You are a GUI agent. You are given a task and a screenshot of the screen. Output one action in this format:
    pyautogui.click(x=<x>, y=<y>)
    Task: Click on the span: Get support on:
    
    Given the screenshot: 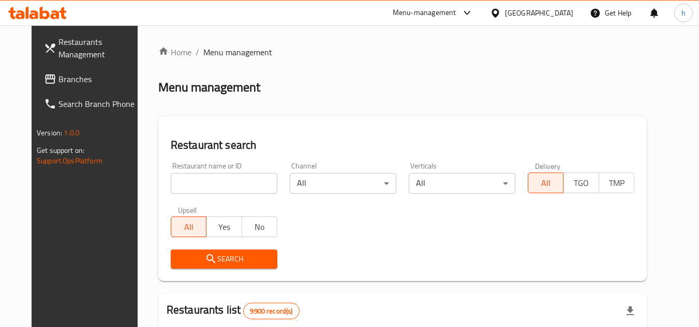 What is the action you would take?
    pyautogui.click(x=61, y=151)
    